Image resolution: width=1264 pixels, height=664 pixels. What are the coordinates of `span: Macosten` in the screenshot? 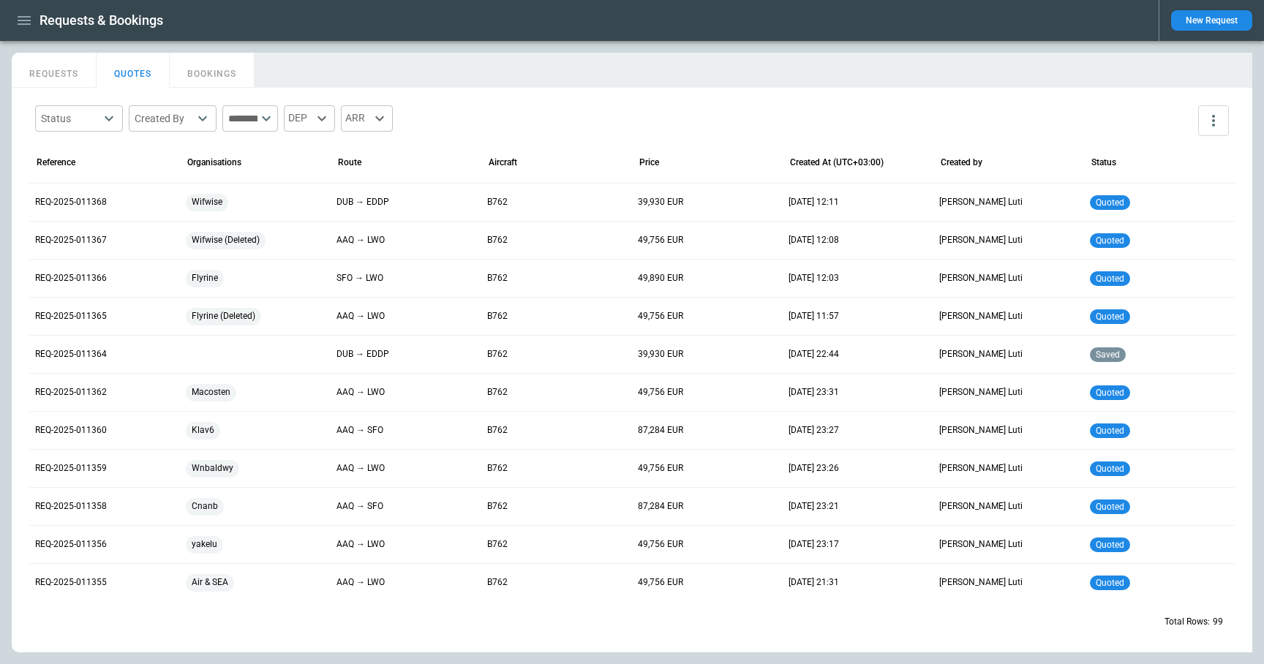 It's located at (211, 392).